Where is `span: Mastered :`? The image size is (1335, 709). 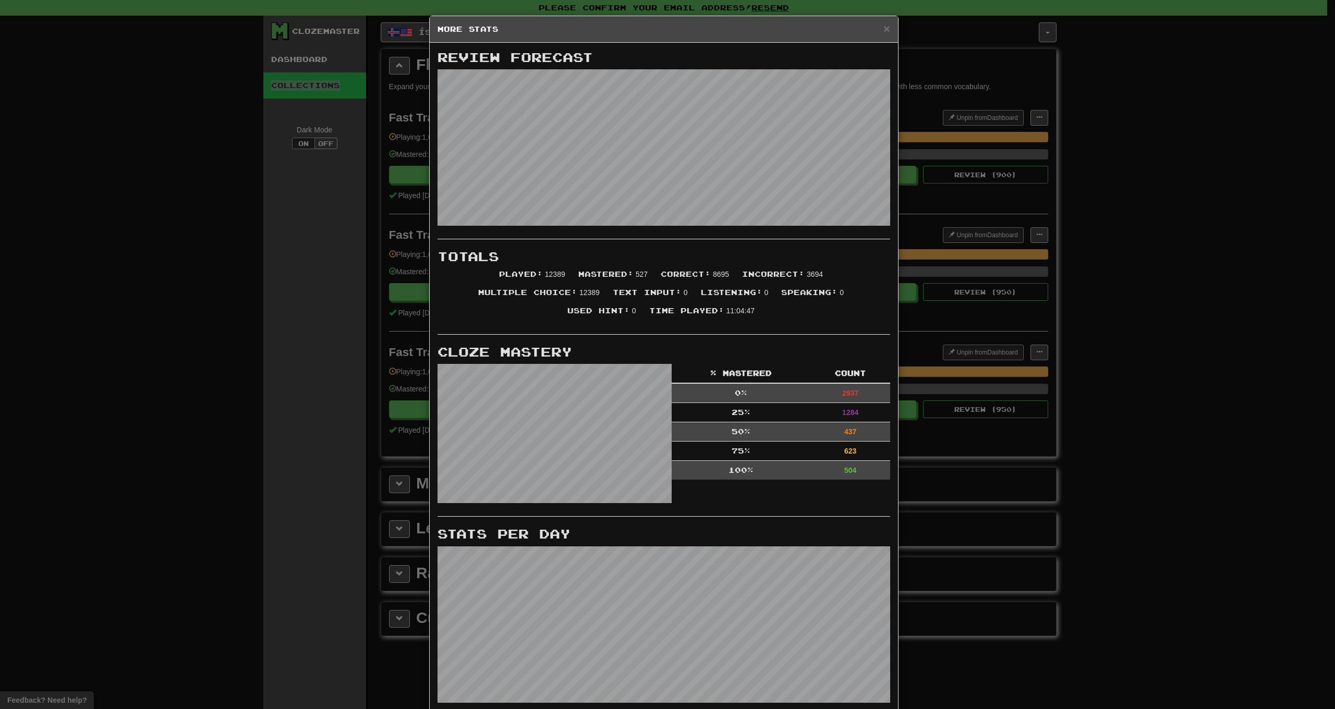 span: Mastered : is located at coordinates (606, 274).